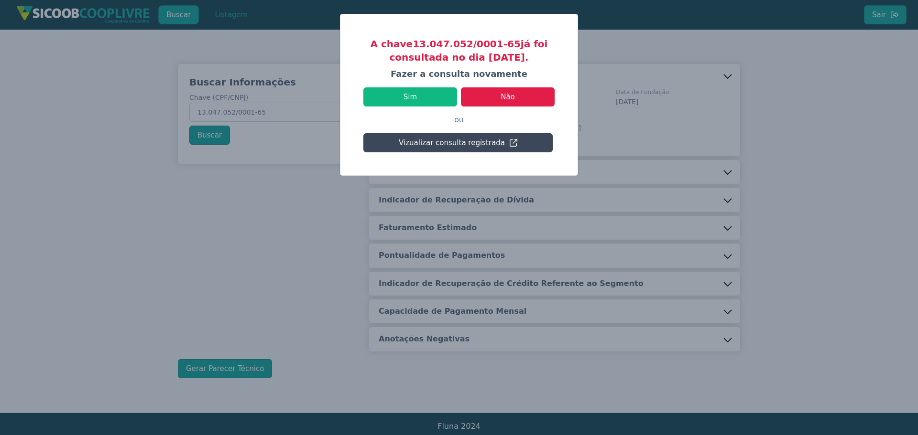 This screenshot has height=435, width=918. Describe the element at coordinates (458, 143) in the screenshot. I see `button: Vizualizar consulta registrada` at that location.